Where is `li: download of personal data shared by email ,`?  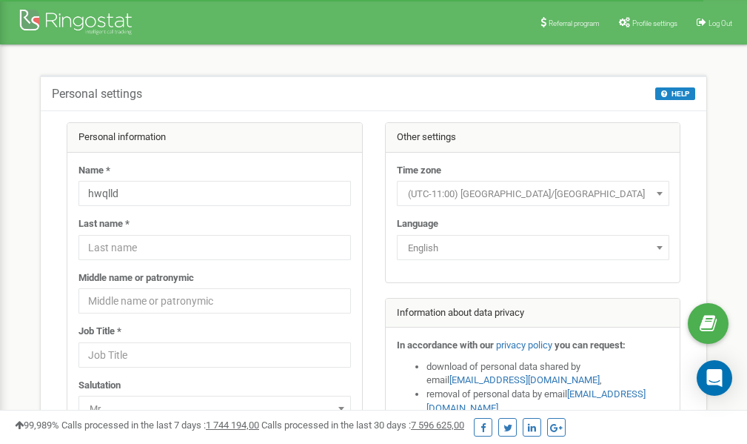
li: download of personal data shared by email , is located at coordinates (548, 373).